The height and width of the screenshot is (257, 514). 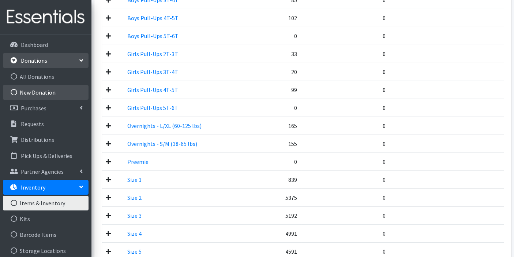 I want to click on a: Size 4, so click(x=134, y=233).